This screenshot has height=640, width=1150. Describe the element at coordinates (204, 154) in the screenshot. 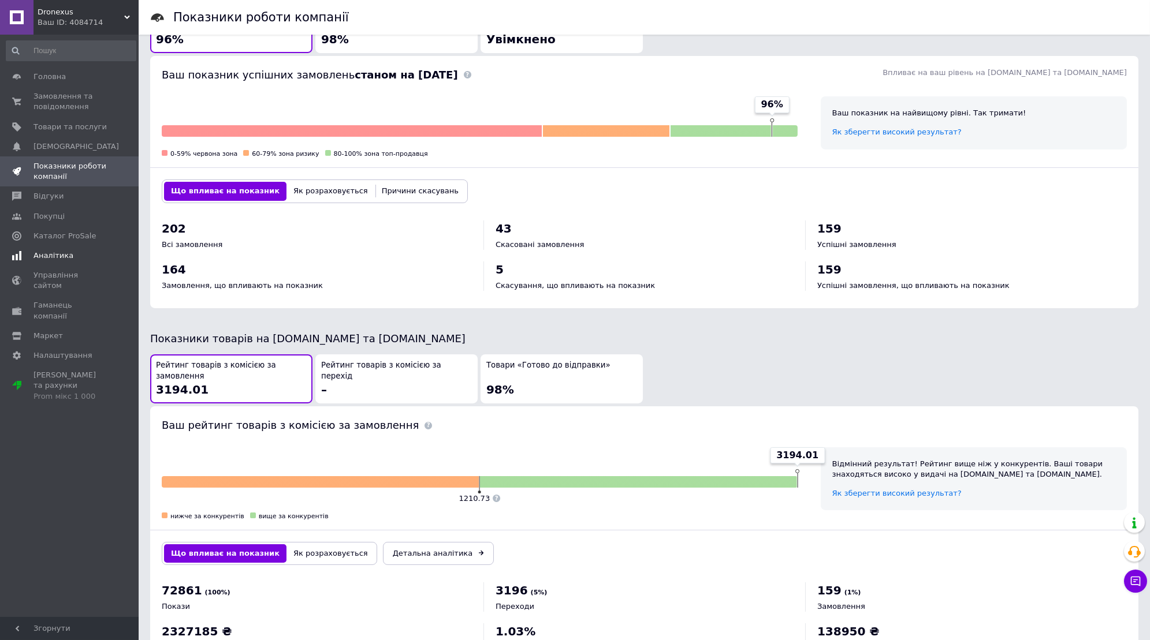

I see `span: 0-59% червона зона` at that location.